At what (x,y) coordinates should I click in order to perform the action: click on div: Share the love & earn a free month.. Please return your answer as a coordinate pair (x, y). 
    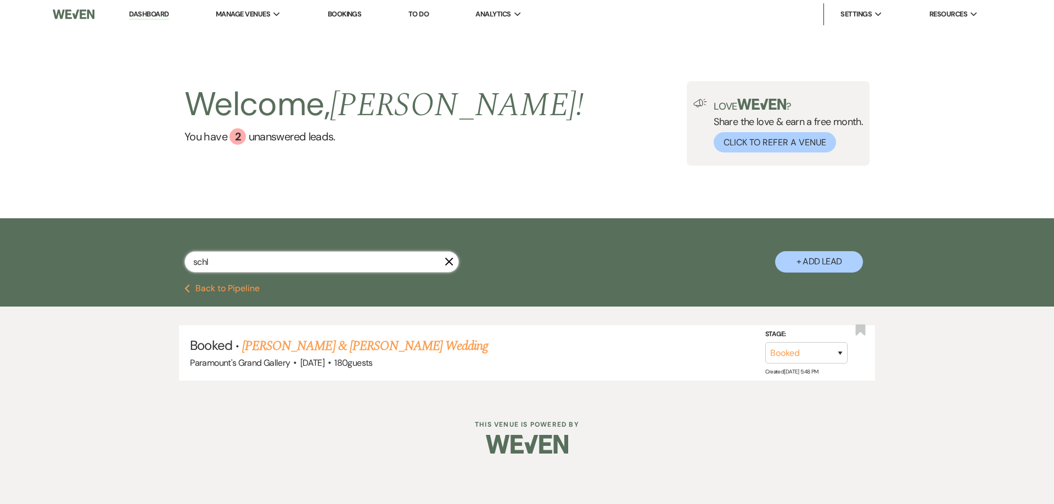
    Looking at the image, I should click on (785, 126).